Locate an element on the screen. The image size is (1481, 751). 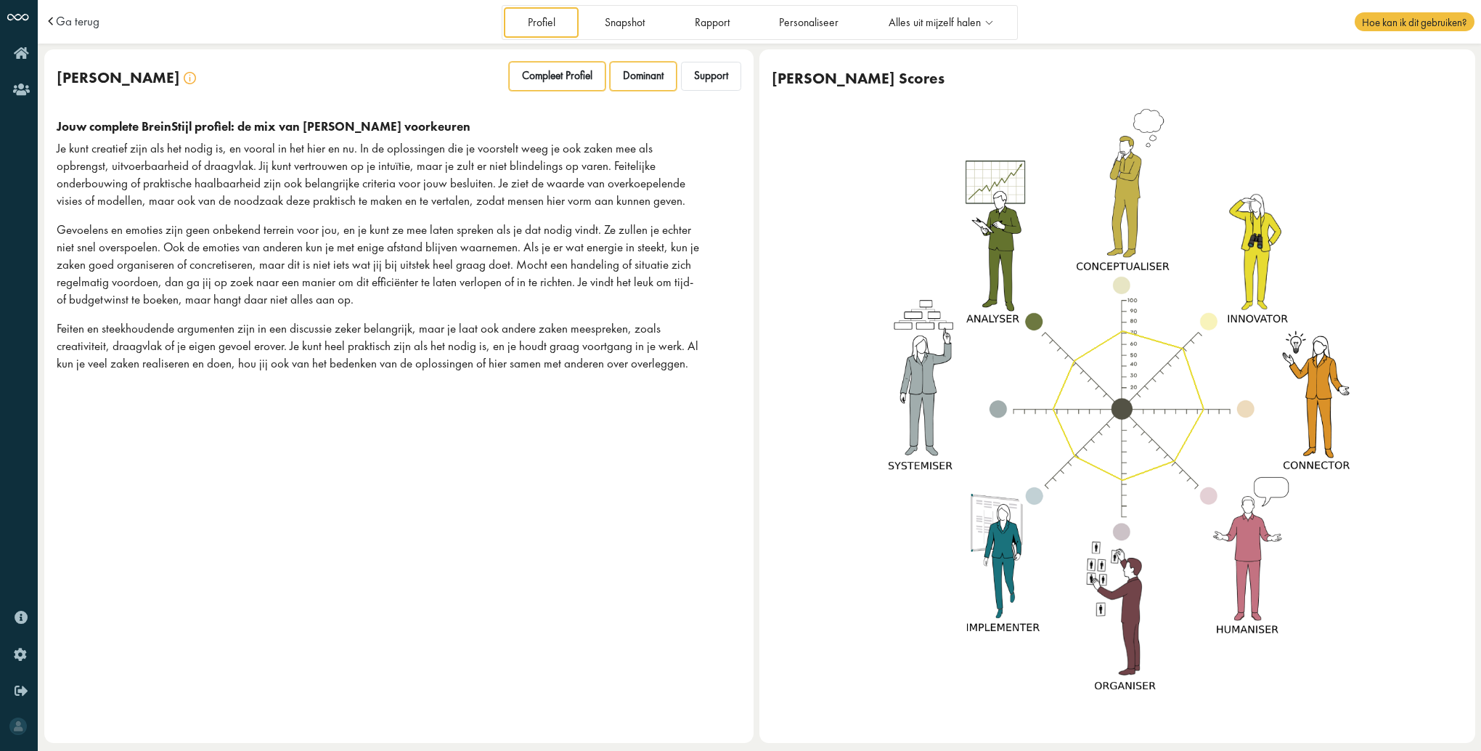
img: generalist is located at coordinates (1122, 409).